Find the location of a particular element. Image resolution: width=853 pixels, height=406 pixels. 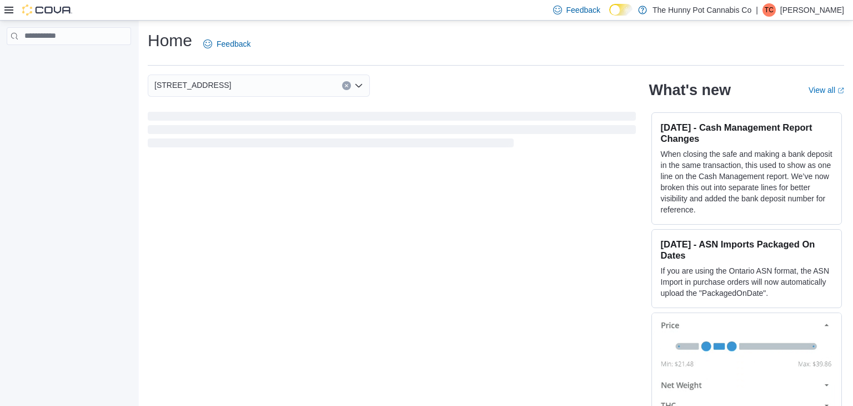

span: TC is located at coordinates (770, 10).